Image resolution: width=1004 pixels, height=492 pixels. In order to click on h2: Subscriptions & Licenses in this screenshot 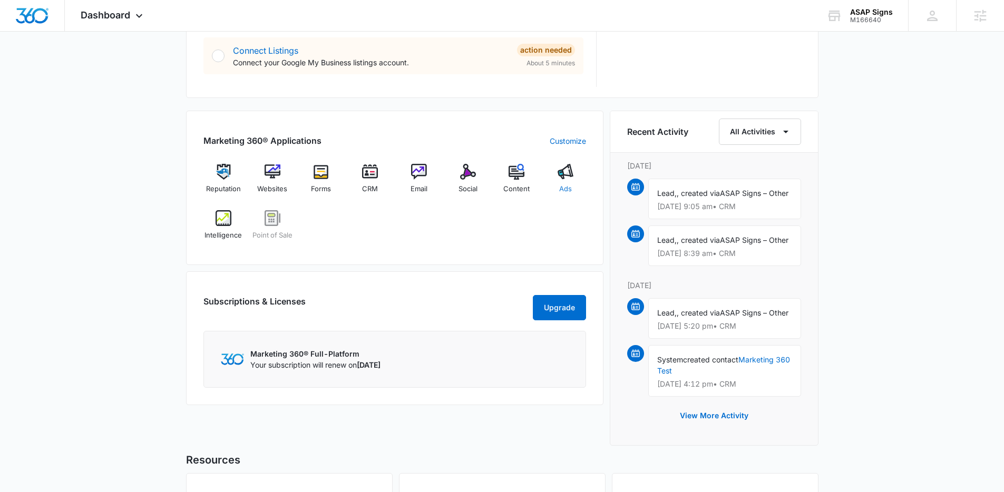, I will do `click(255, 306)`.